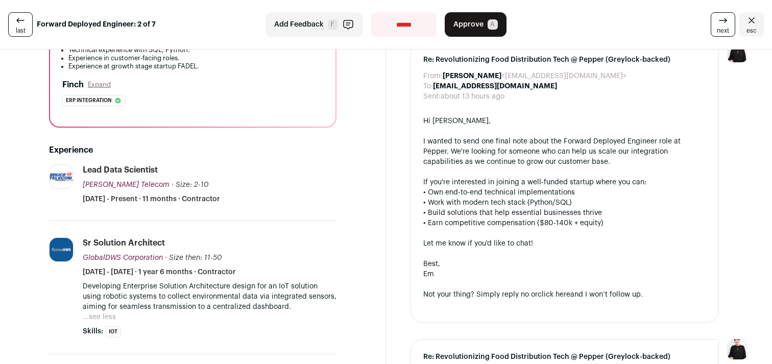 This screenshot has height=364, width=772. What do you see at coordinates (93, 331) in the screenshot?
I see `span: Skills:` at bounding box center [93, 331].